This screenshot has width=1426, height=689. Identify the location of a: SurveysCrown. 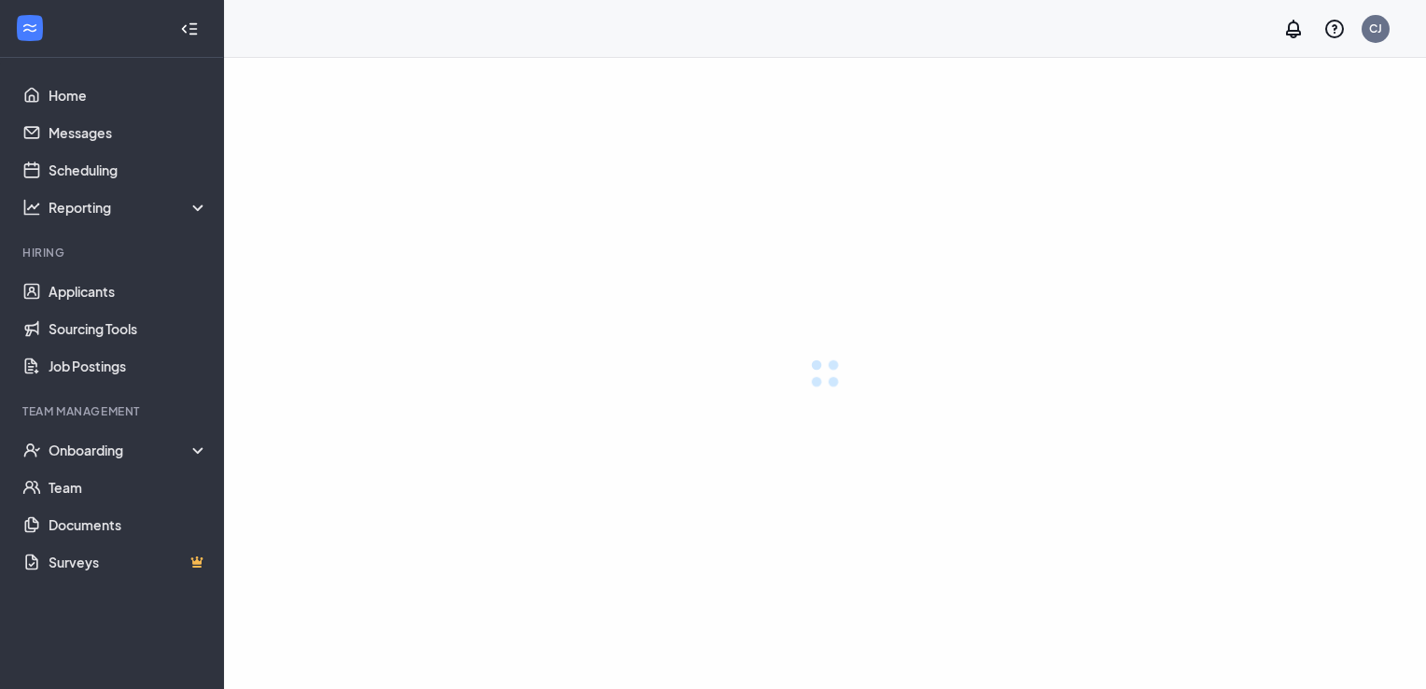
(128, 562).